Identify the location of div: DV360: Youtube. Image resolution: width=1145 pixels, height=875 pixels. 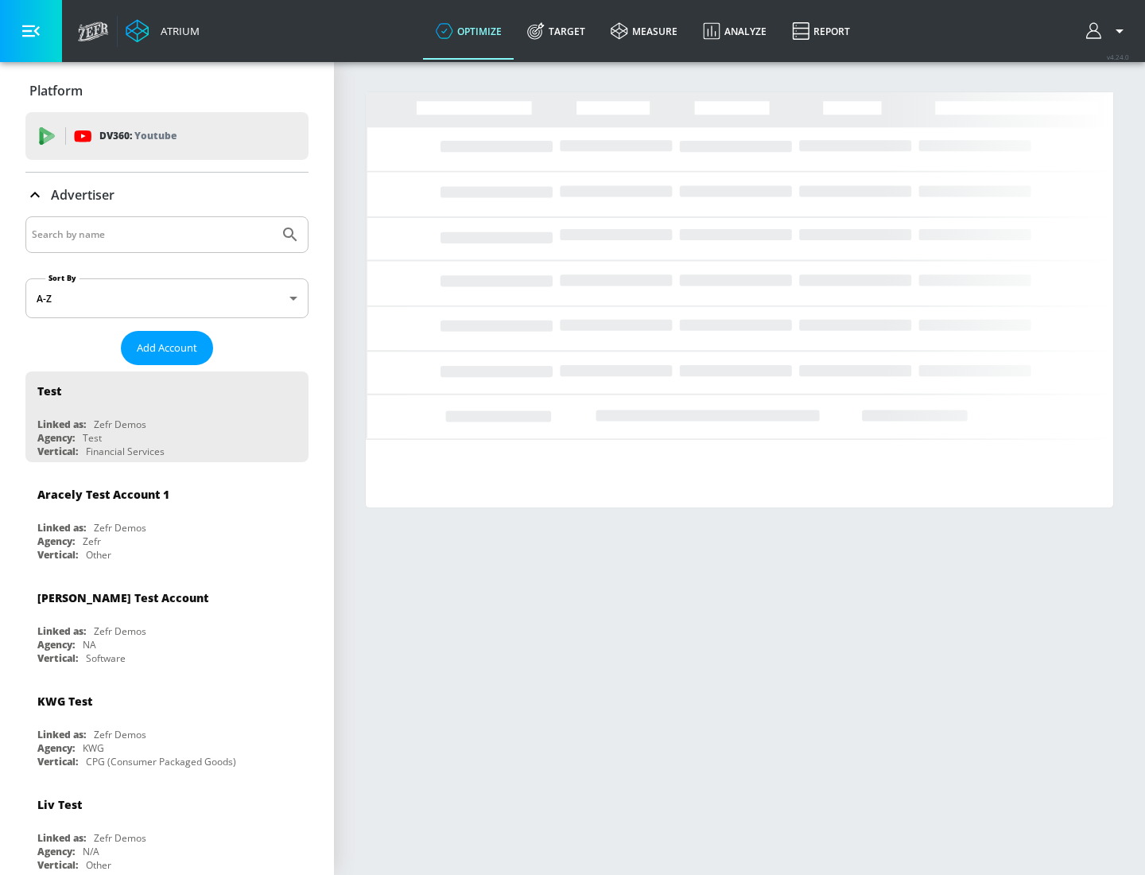
(167, 136).